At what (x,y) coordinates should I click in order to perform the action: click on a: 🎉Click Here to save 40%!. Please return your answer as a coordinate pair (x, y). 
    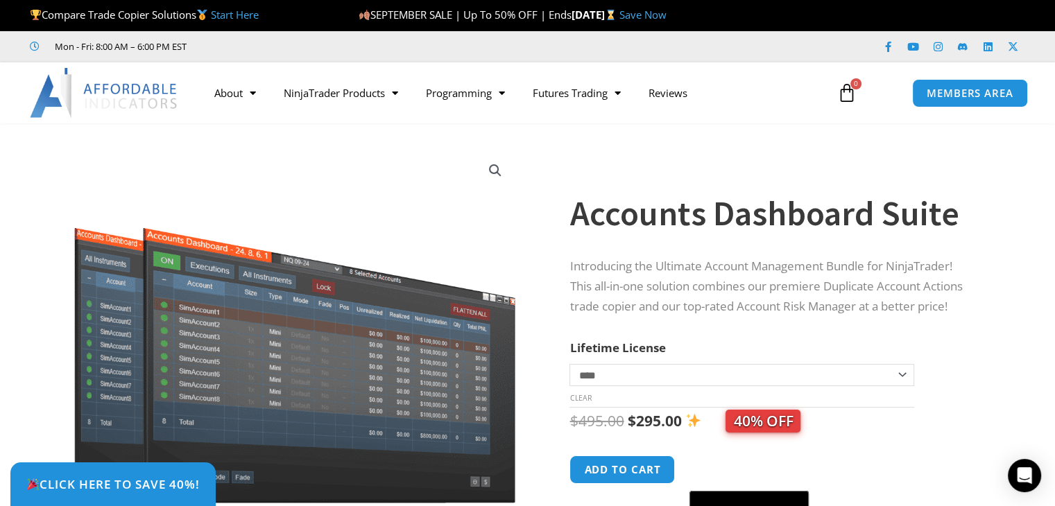
    Looking at the image, I should click on (113, 484).